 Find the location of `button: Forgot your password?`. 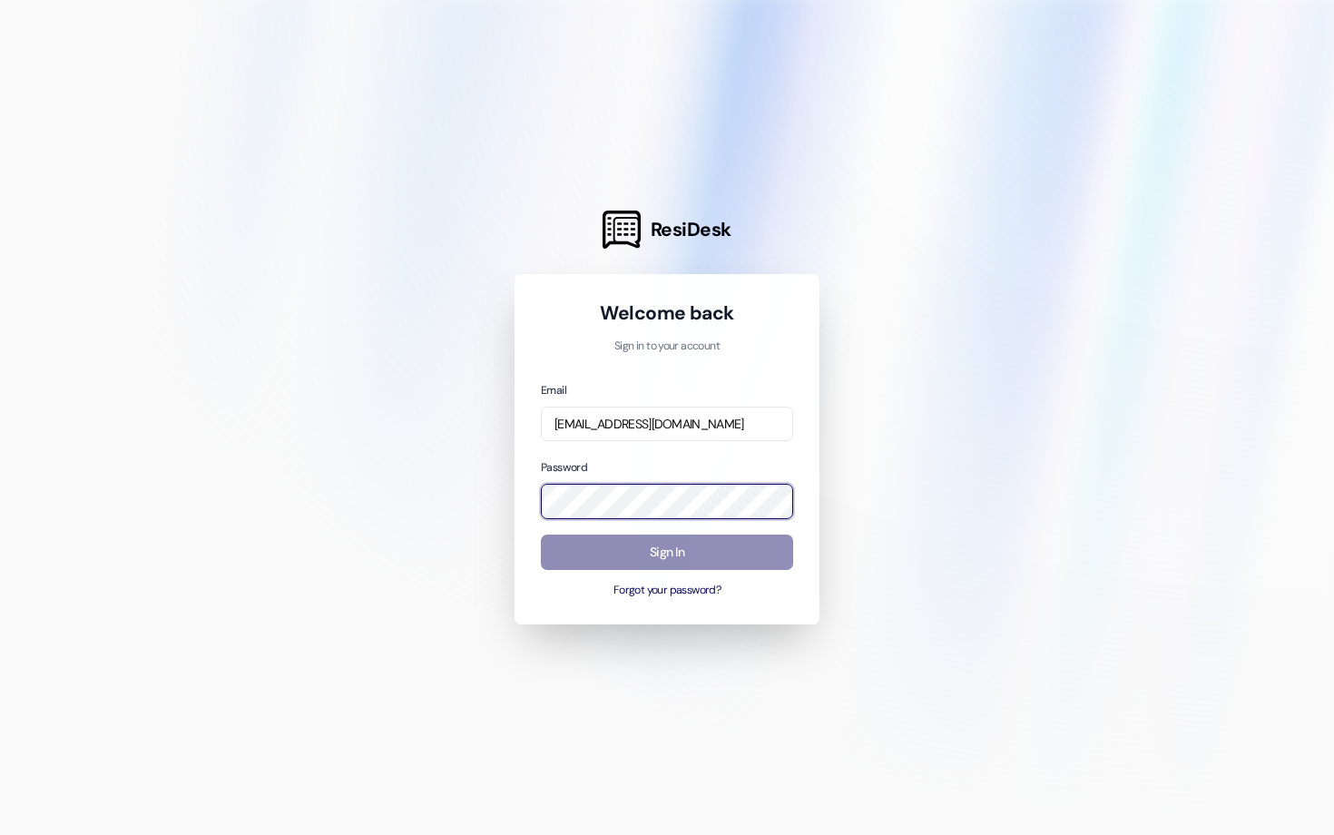

button: Forgot your password? is located at coordinates (667, 591).